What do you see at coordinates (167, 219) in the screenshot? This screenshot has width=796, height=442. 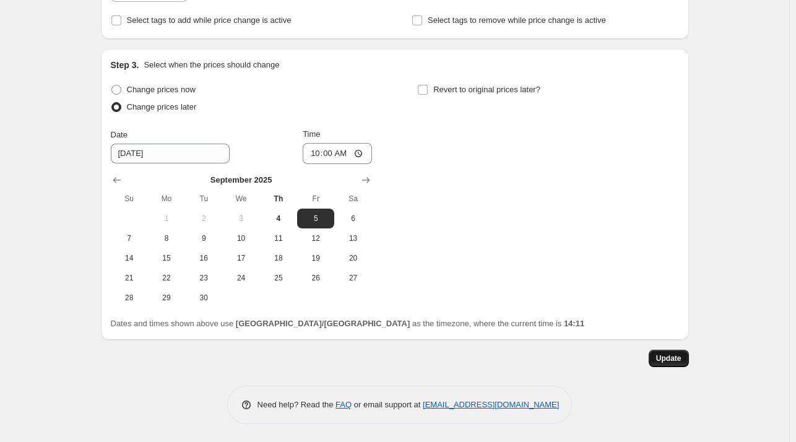 I see `button: Monday September 1 2025` at bounding box center [167, 219].